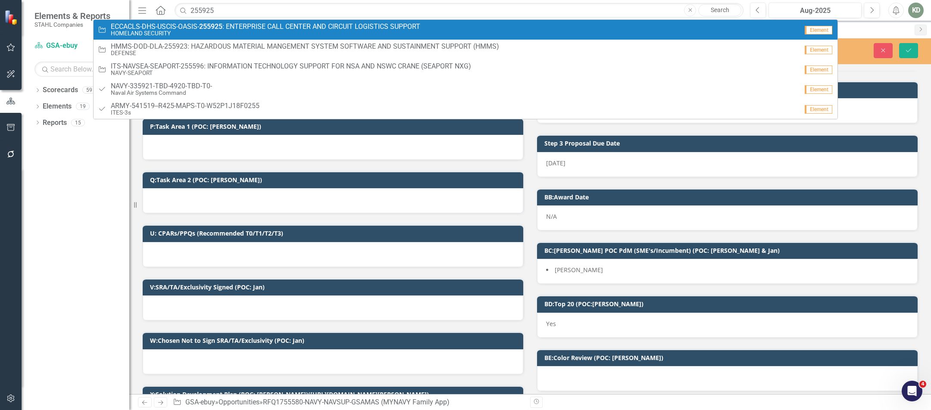  I want to click on a: NAVY-335921-TBD-4920-TBD-T0-Naval Air Systems CommandElement, so click(465, 89).